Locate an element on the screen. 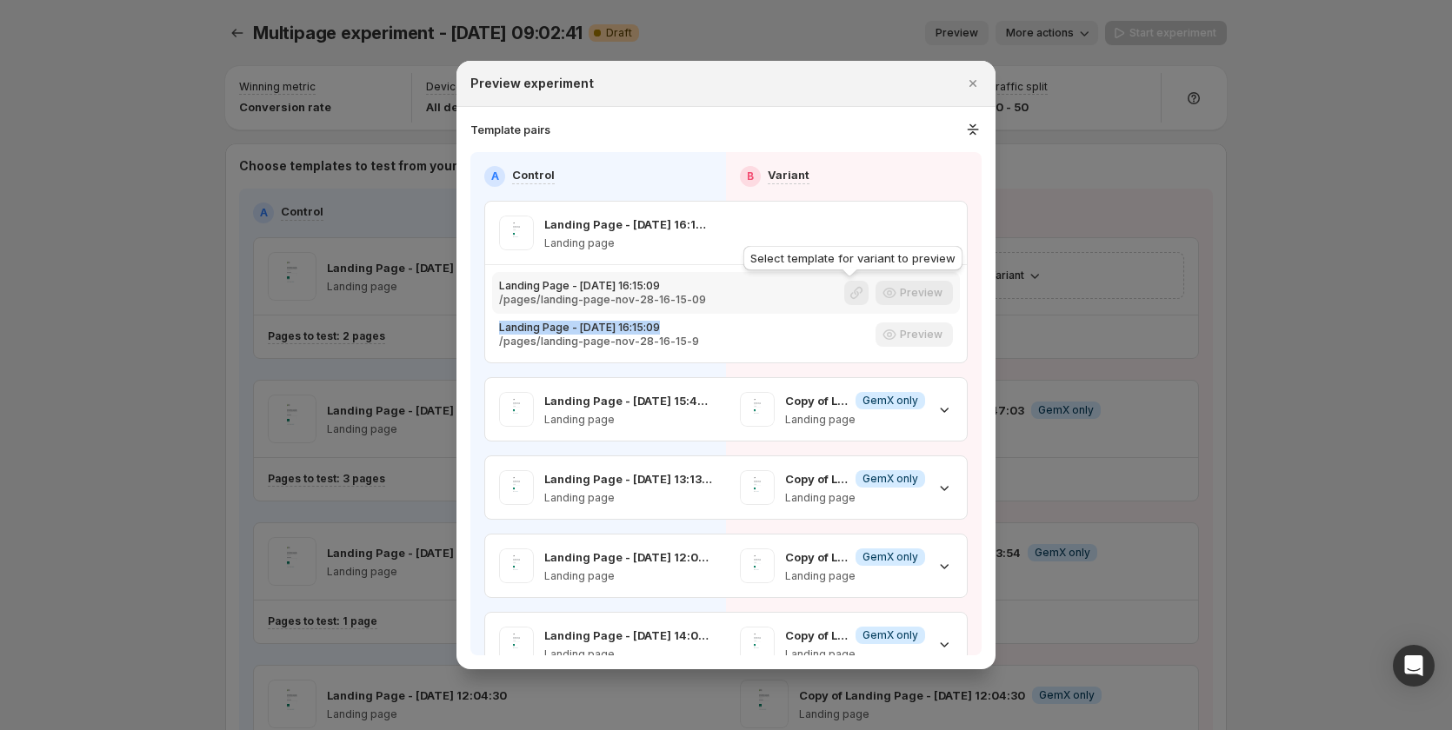 The image size is (1452, 730). h2: A is located at coordinates (495, 176).